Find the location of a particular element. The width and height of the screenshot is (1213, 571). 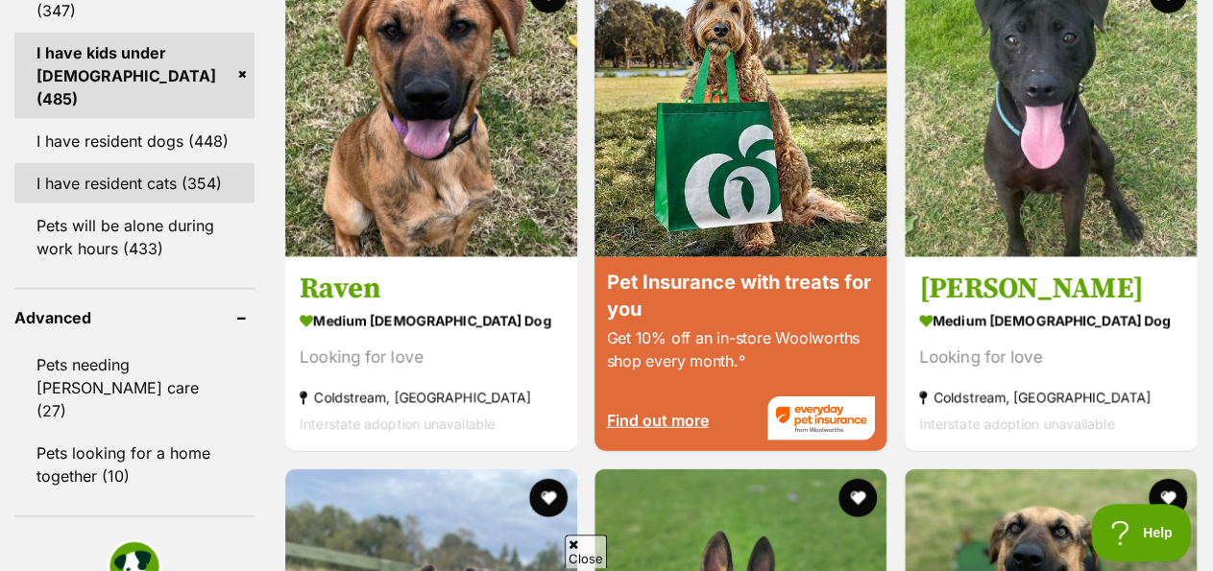

h3: Raven is located at coordinates (431, 289).